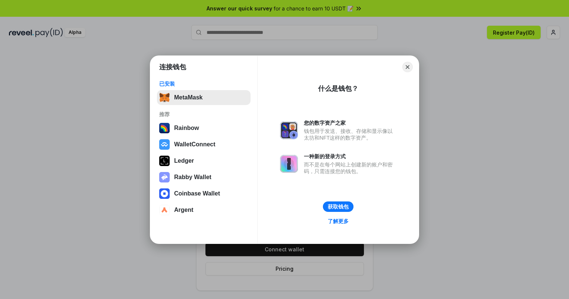 The image size is (569, 299). Describe the element at coordinates (193, 177) in the screenshot. I see `div: Rabby Wallet` at that location.